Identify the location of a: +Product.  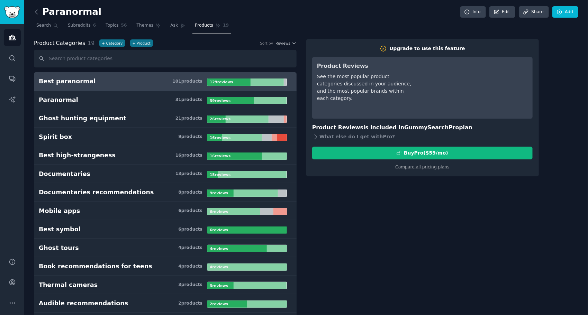
(142, 43).